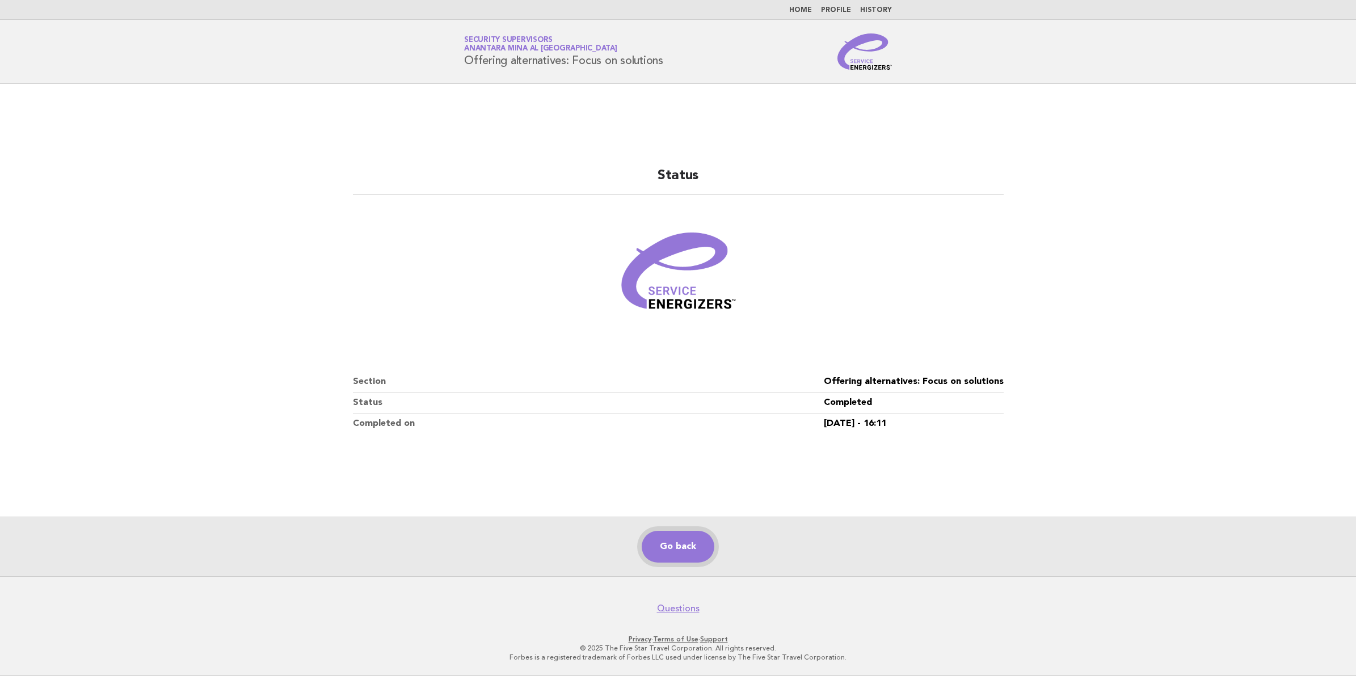 This screenshot has width=1356, height=676. What do you see at coordinates (564, 52) in the screenshot?
I see `h1: Offering alternatives: Focus on solutions` at bounding box center [564, 52].